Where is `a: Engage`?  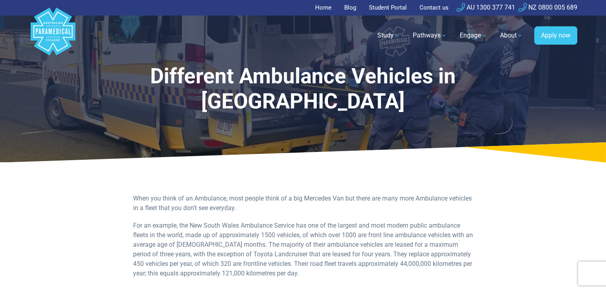 a: Engage is located at coordinates (473, 35).